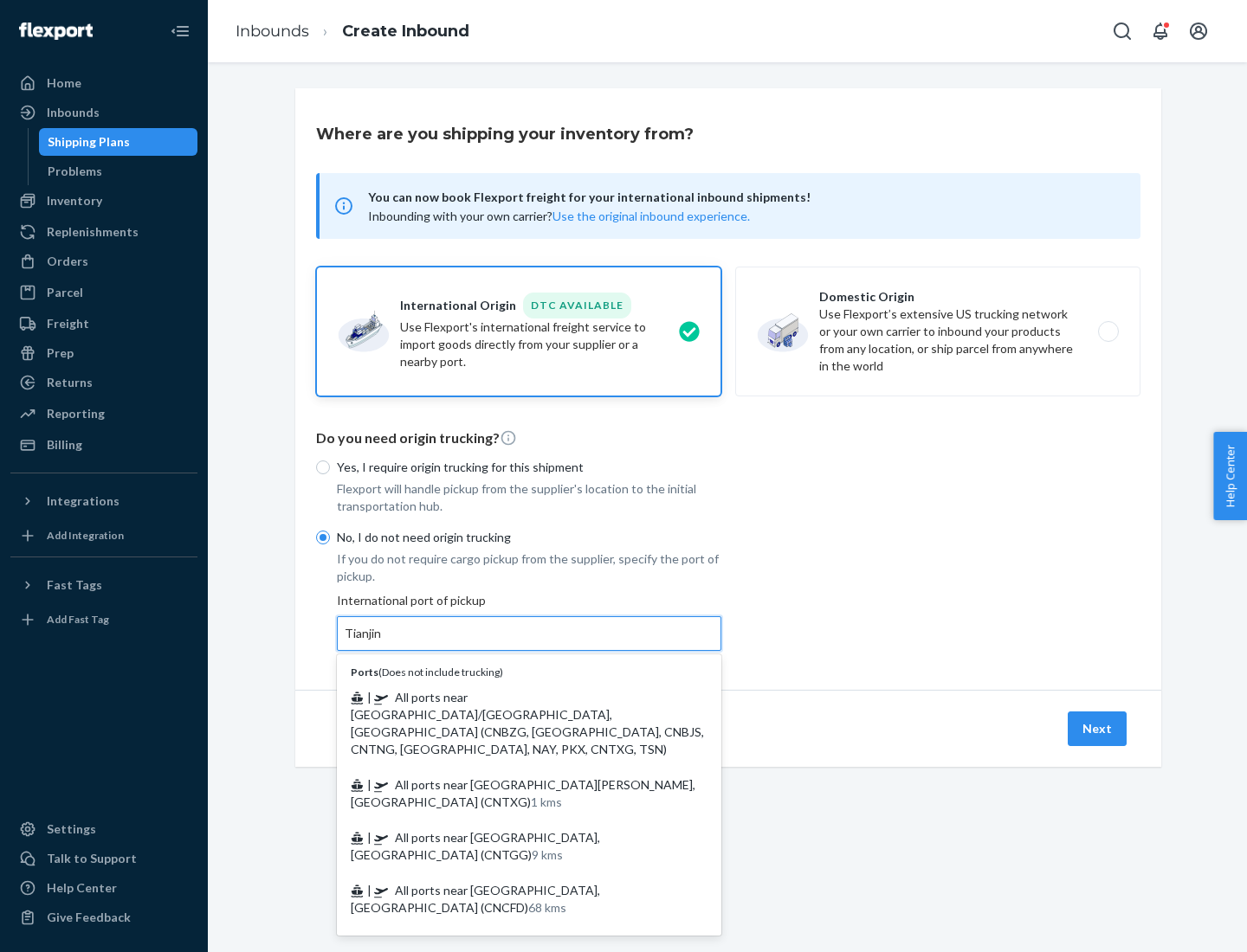  I want to click on a: Prep, so click(104, 353).